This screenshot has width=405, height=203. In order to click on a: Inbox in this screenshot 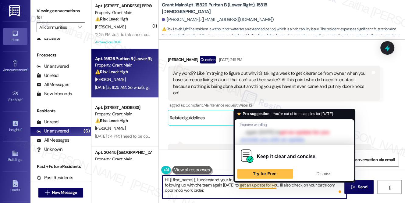, I will do `click(15, 36)`.